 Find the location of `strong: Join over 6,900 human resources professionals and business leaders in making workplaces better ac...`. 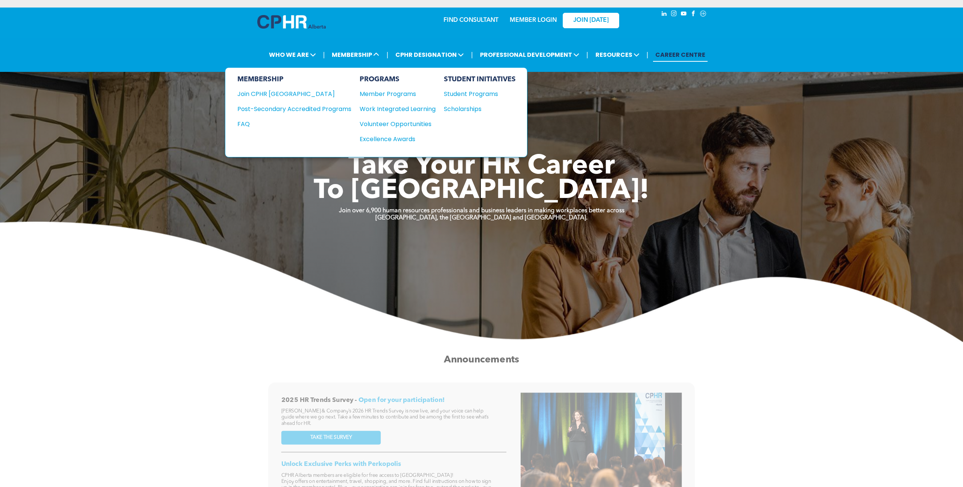

strong: Join over 6,900 human resources professionals and business leaders in making workplaces better ac... is located at coordinates (482, 211).